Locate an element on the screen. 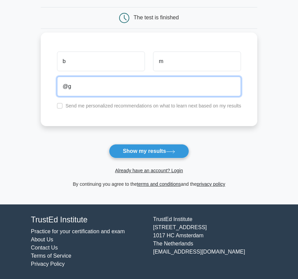 Image resolution: width=298 pixels, height=279 pixels. div: The test is finished is located at coordinates (156, 17).